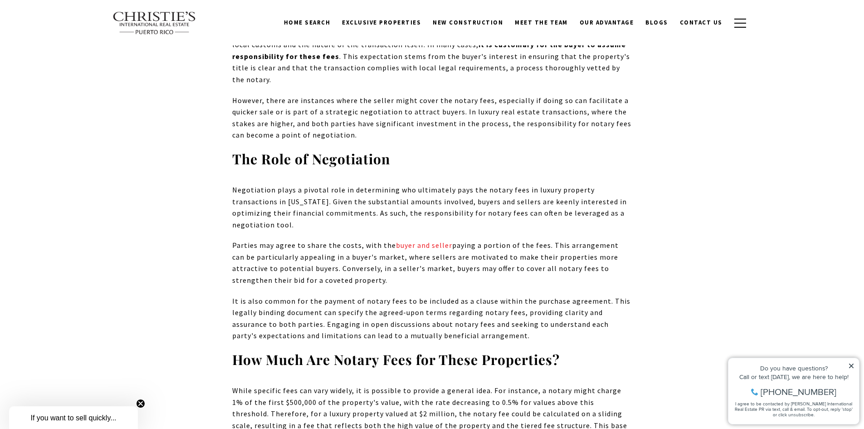 This screenshot has width=864, height=429. What do you see at coordinates (607, 22) in the screenshot?
I see `span: Our Advantage` at bounding box center [607, 22].